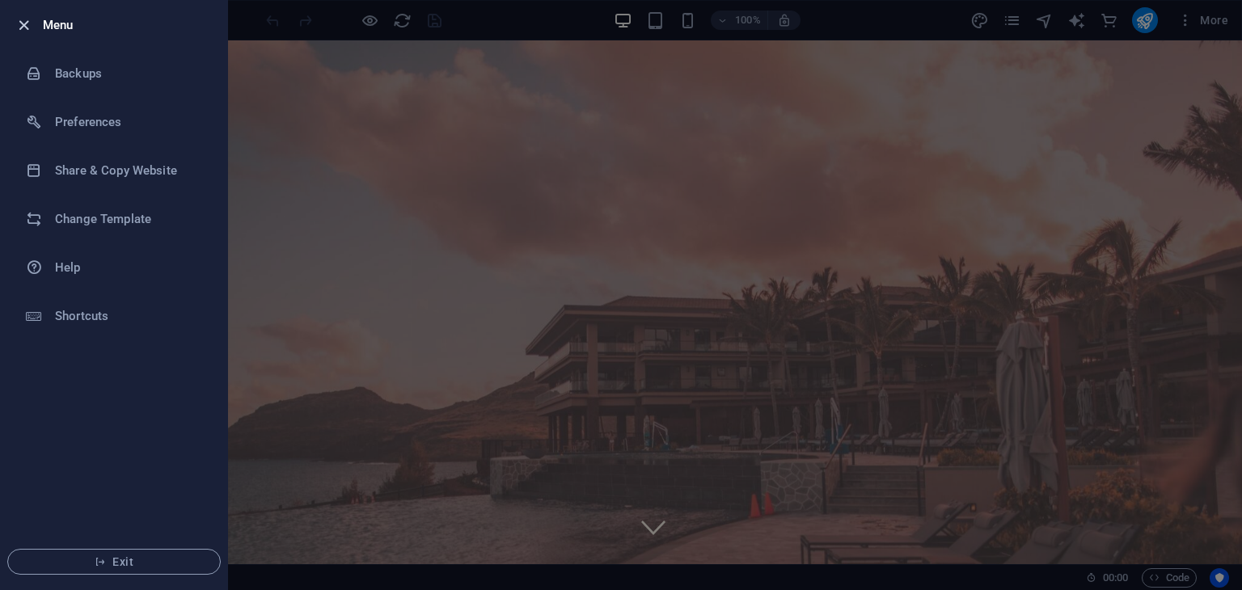 The width and height of the screenshot is (1242, 590). I want to click on h6: Shortcuts, so click(129, 316).